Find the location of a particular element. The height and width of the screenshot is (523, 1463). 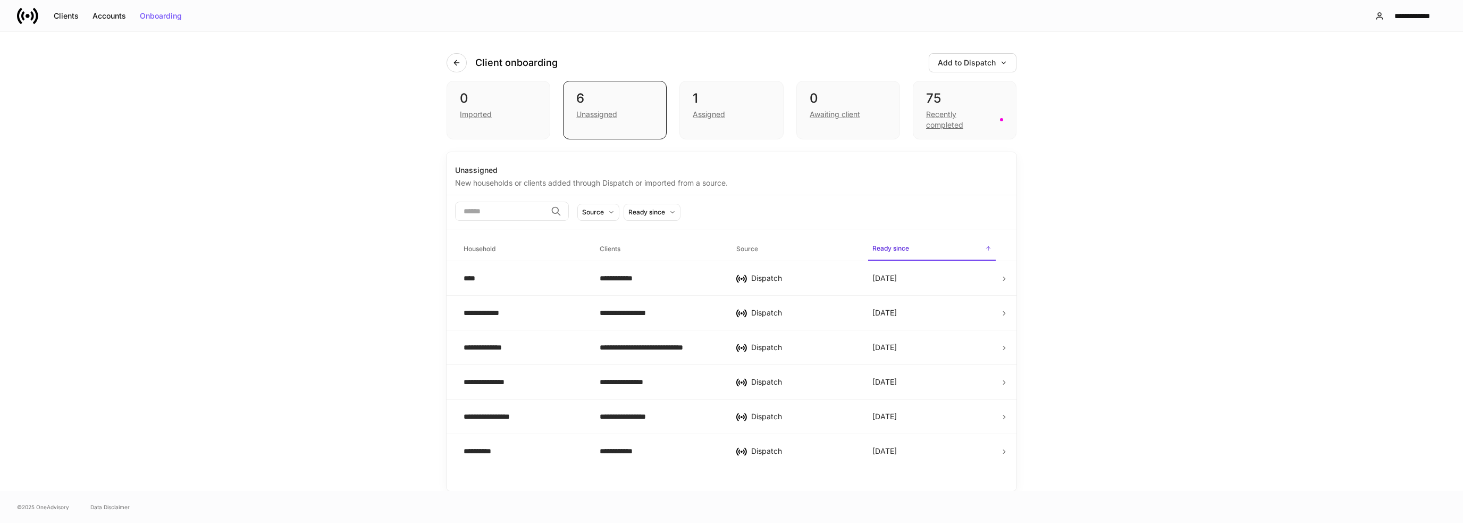

span: Ready since is located at coordinates (932, 249).